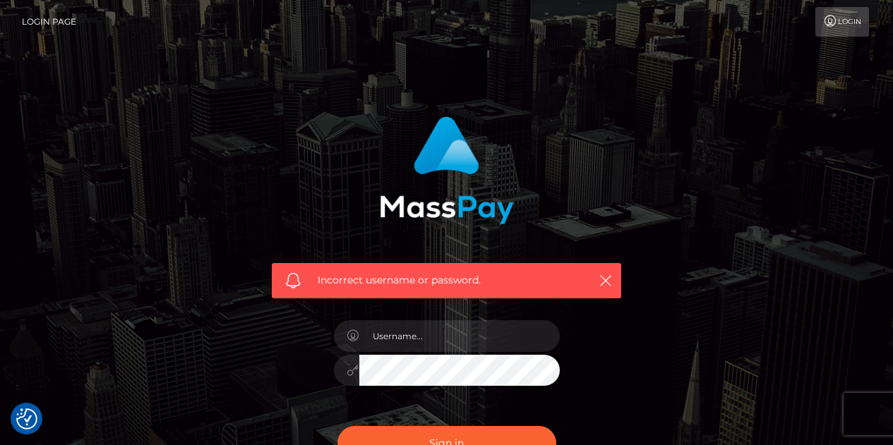 The width and height of the screenshot is (893, 445). I want to click on a: Login, so click(842, 22).